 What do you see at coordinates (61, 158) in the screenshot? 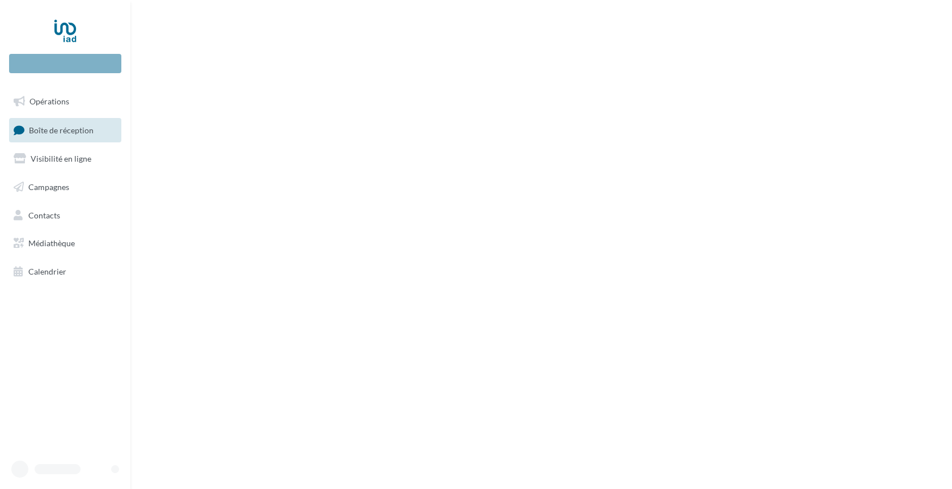
I see `span: Visibilité en ligne` at bounding box center [61, 158].